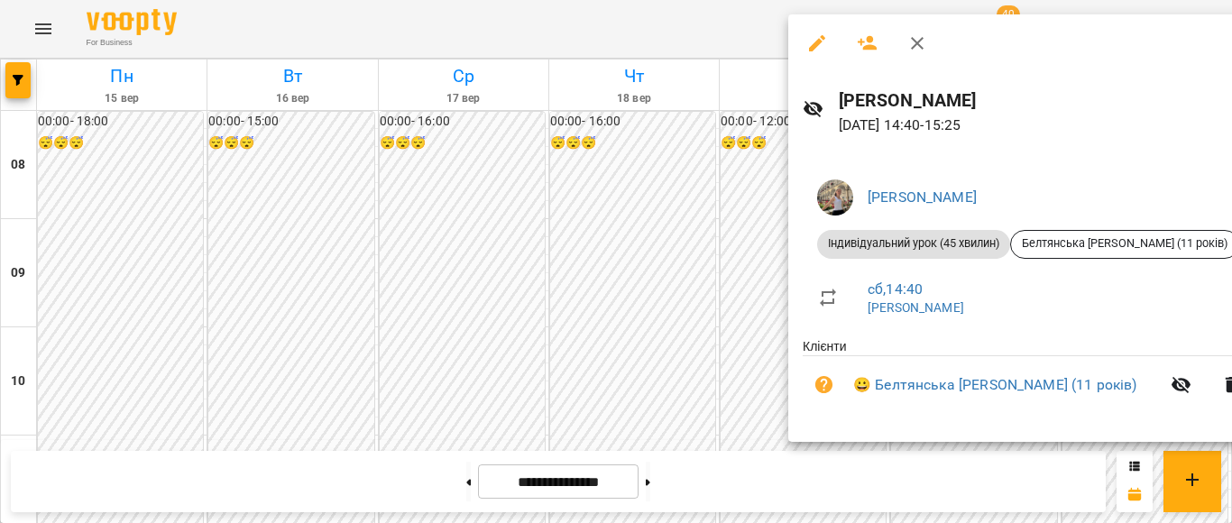  What do you see at coordinates (894, 289) in the screenshot?
I see `a: сб , 14:40` at bounding box center [894, 289].